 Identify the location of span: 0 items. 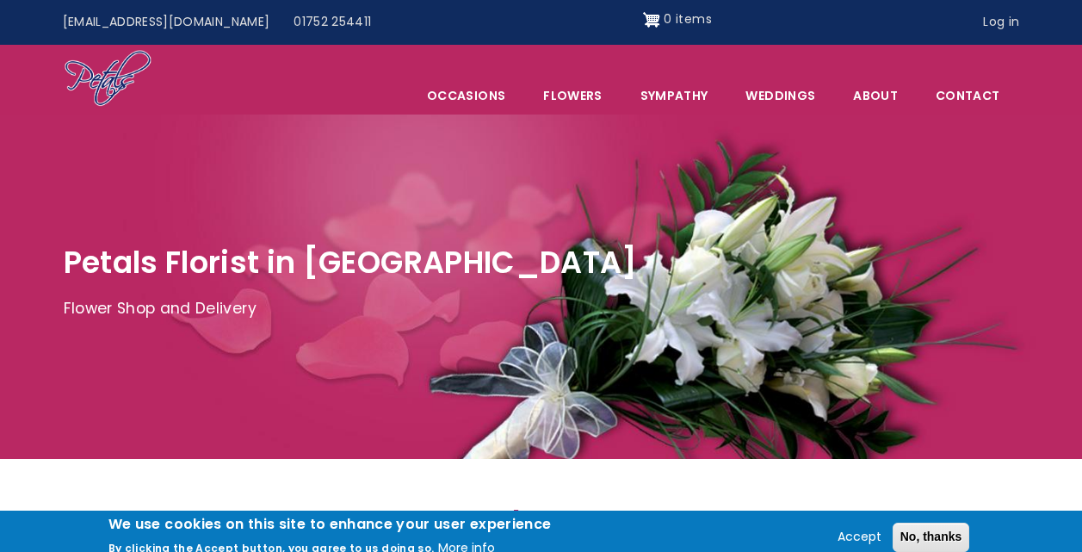
(687, 19).